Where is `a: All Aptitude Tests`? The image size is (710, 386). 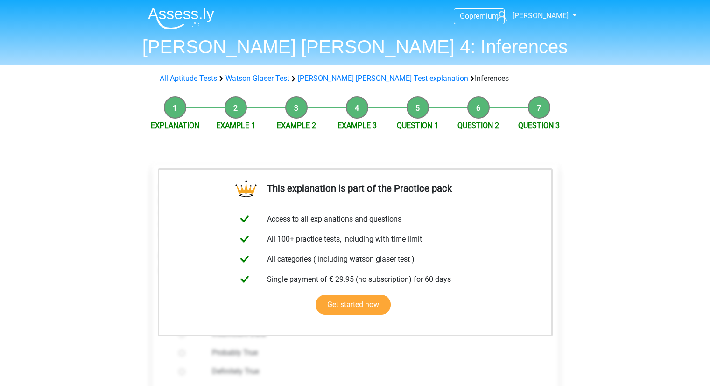
a: All Aptitude Tests is located at coordinates (188, 78).